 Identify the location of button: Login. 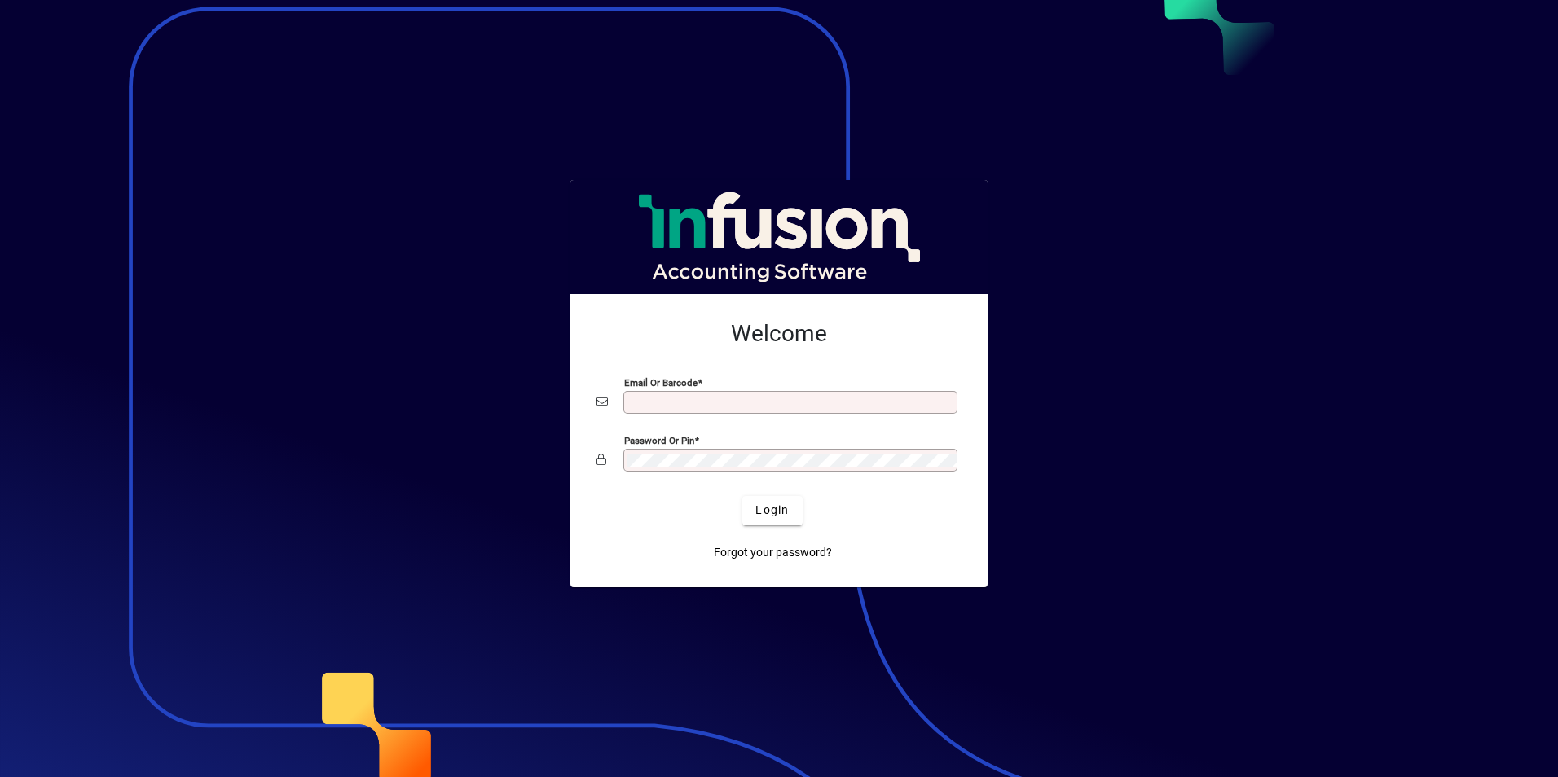
(772, 511).